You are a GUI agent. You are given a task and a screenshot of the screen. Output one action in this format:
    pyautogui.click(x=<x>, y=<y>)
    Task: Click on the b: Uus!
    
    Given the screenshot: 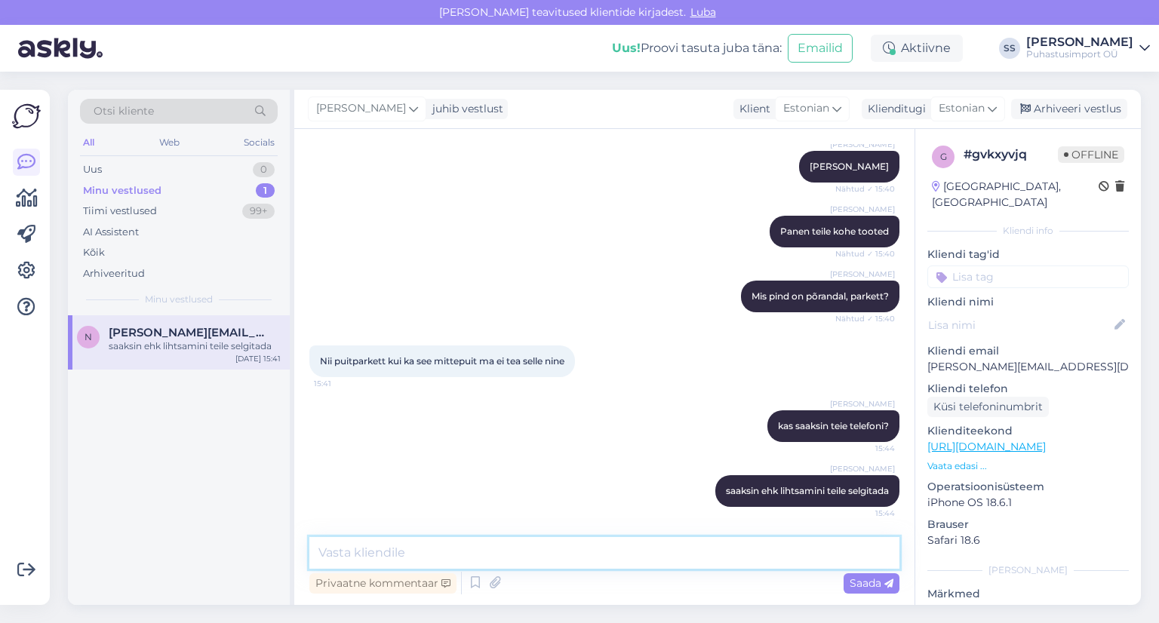 What is the action you would take?
    pyautogui.click(x=626, y=48)
    